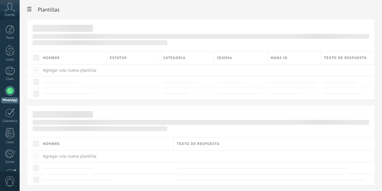  What do you see at coordinates (175, 58) in the screenshot?
I see `span: Categoria` at bounding box center [175, 58].